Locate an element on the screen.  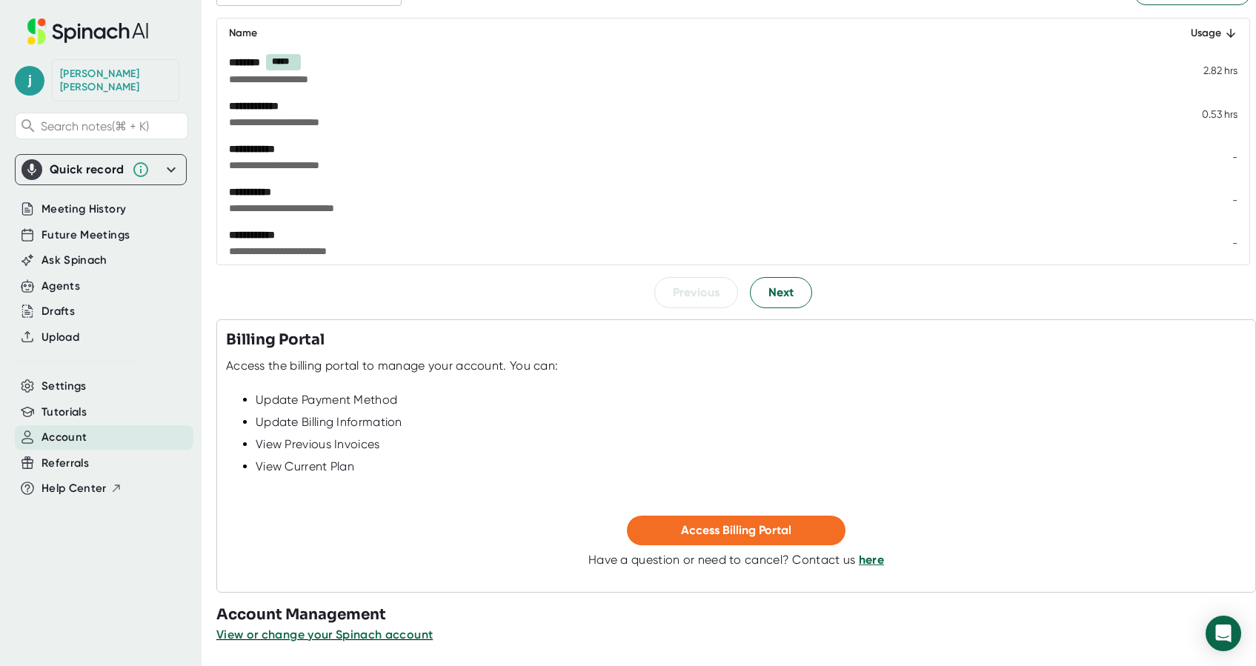
span: Next is located at coordinates (781, 293).